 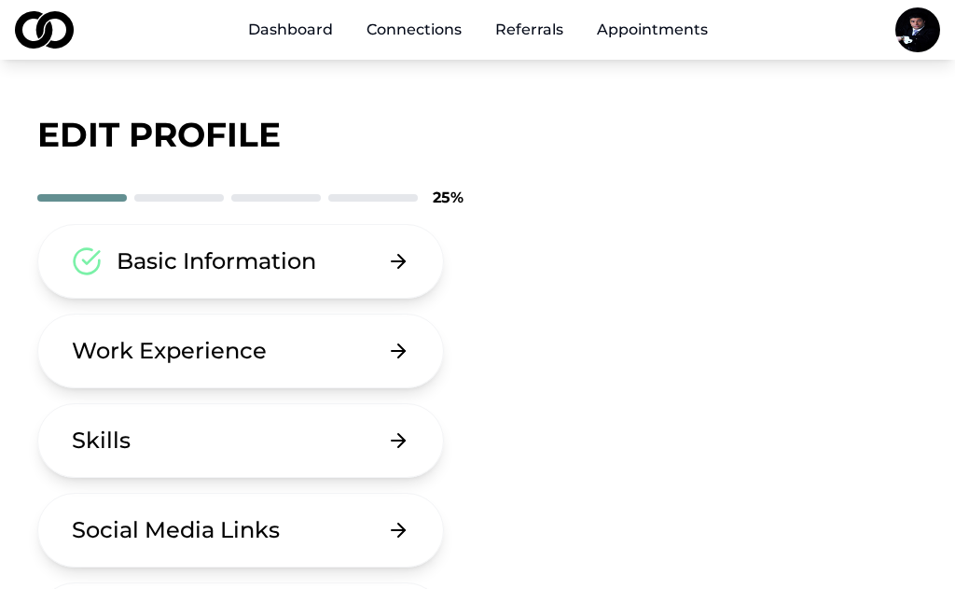 I want to click on button: Basic Information, so click(x=241, y=261).